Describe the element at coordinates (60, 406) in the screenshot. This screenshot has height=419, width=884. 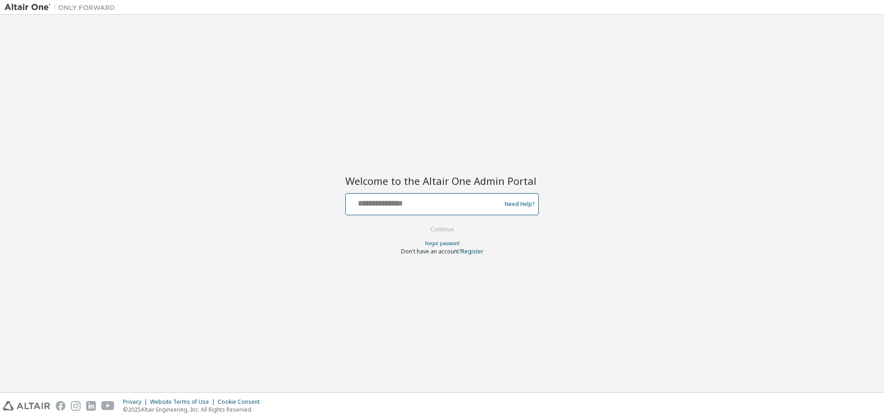
I see `img: facebook.svg` at that location.